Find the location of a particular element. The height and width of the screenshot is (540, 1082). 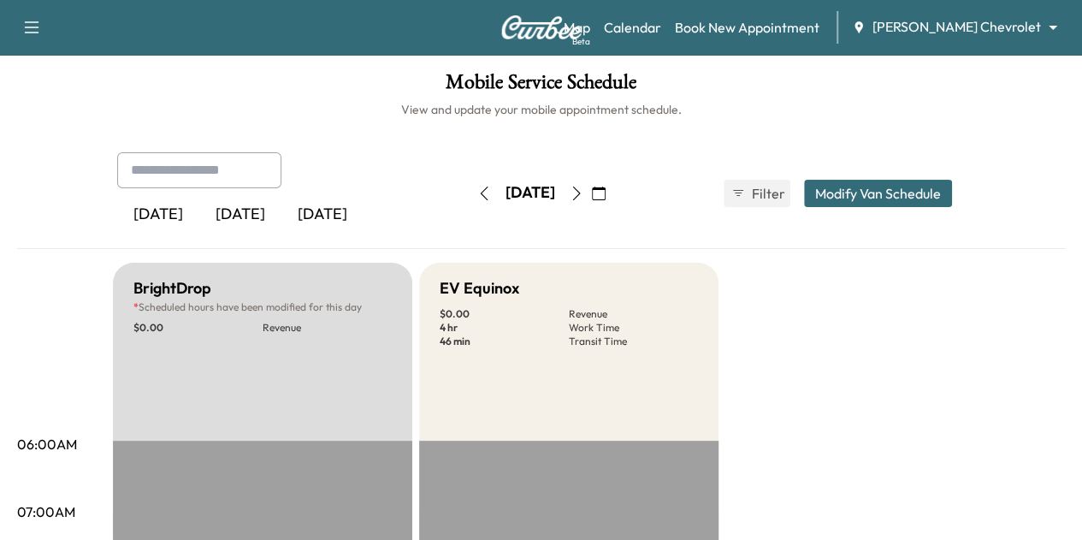

p: Transit Time is located at coordinates (633, 341).